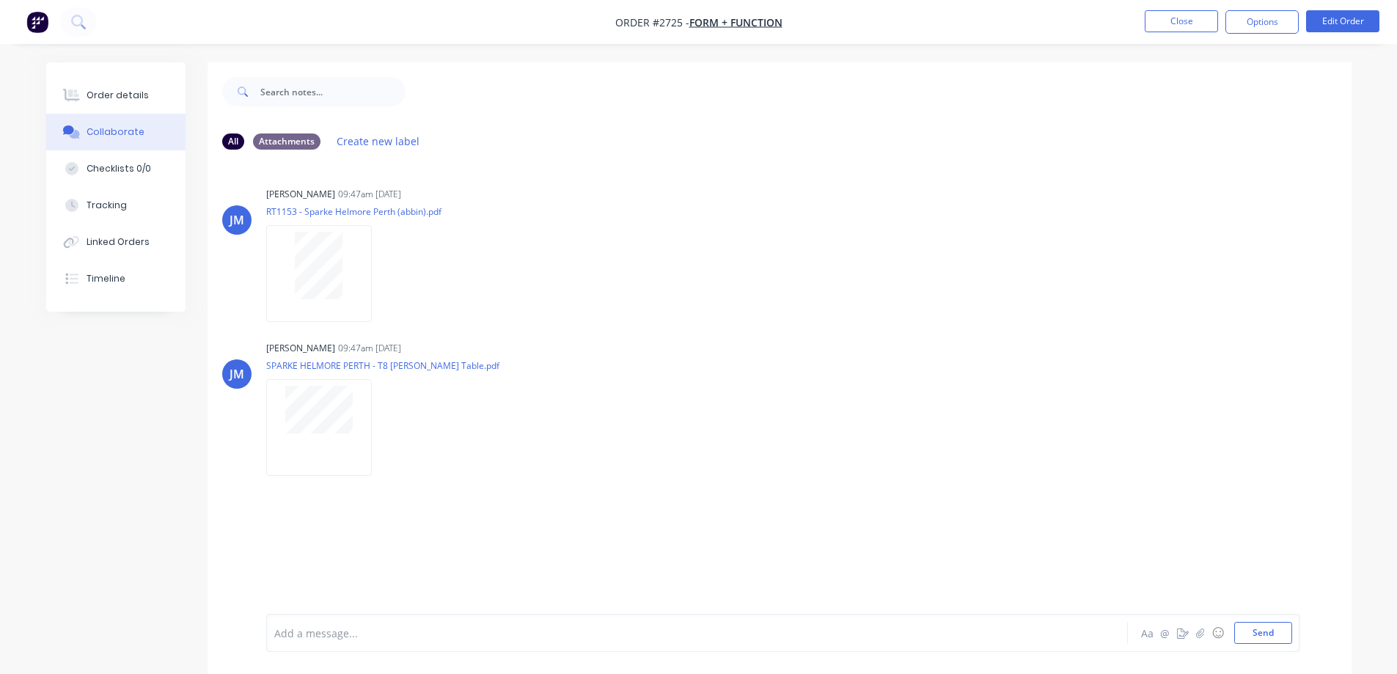  What do you see at coordinates (652, 22) in the screenshot?
I see `span: Order #2725 -` at bounding box center [652, 22].